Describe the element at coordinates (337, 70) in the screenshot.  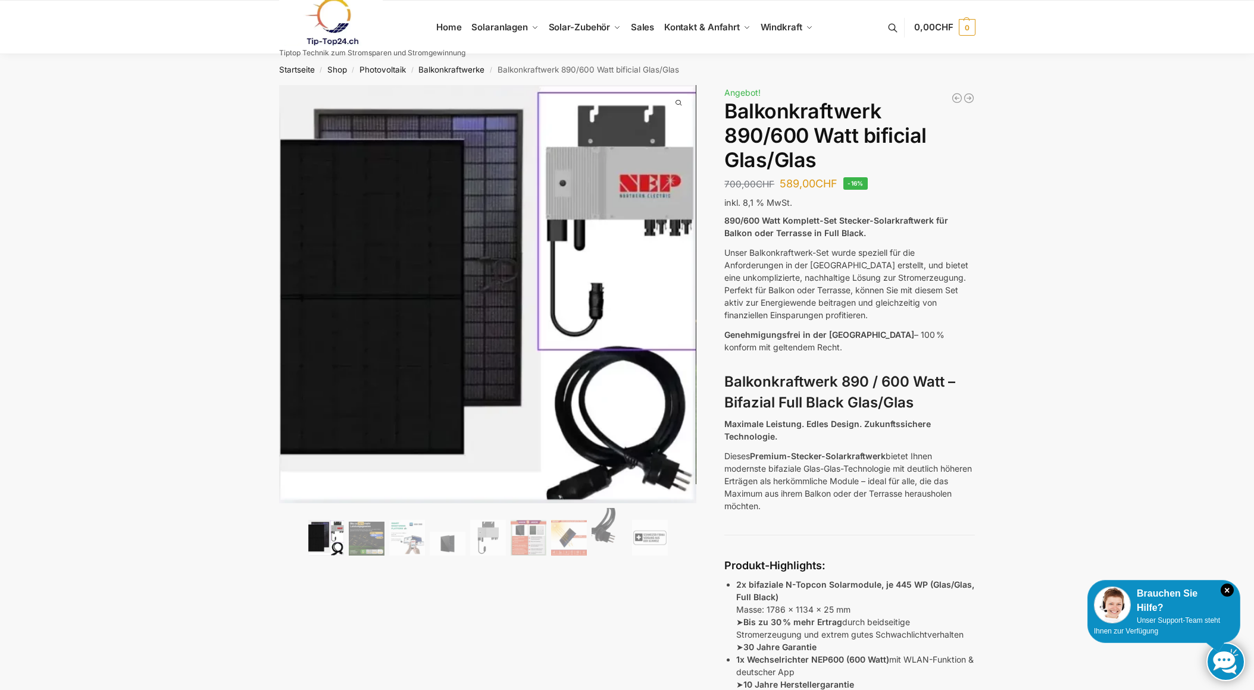
I see `a: Shop` at that location.